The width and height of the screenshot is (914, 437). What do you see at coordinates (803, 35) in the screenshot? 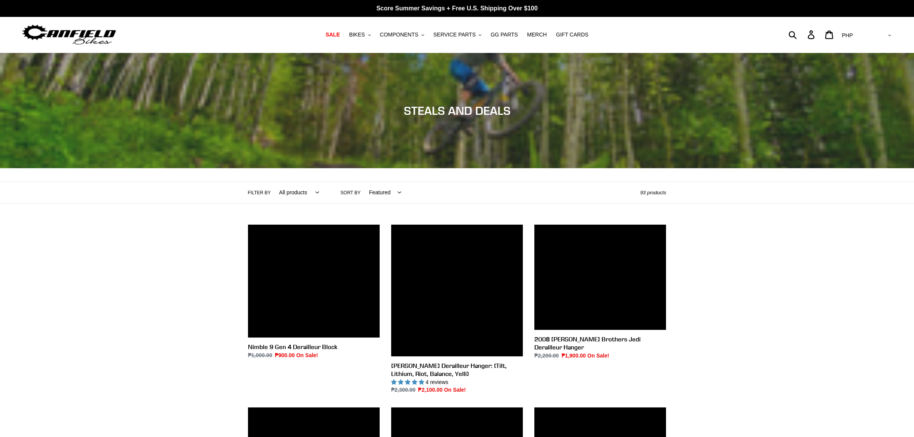
I see `input: Search` at bounding box center [803, 35].